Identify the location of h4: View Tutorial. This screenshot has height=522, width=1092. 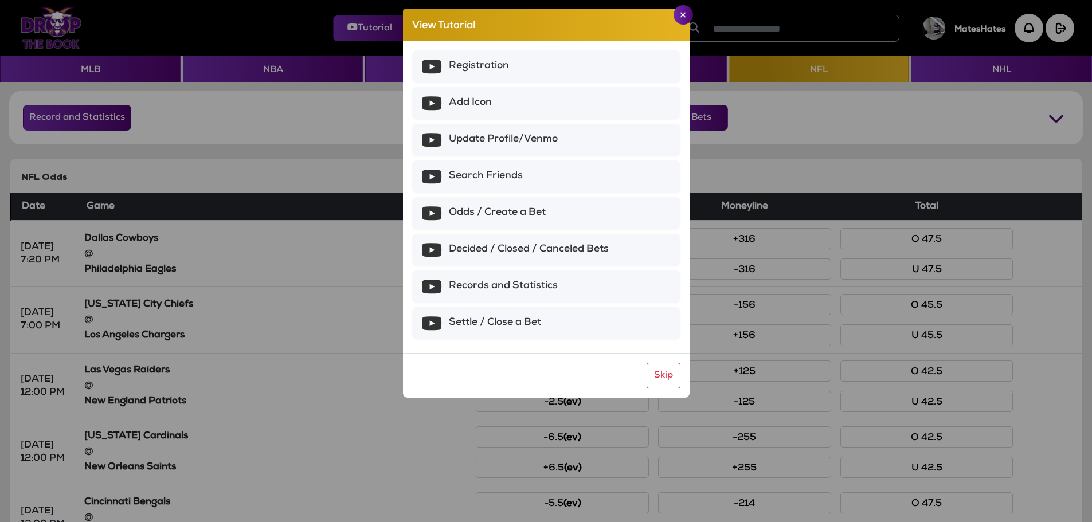
(444, 26).